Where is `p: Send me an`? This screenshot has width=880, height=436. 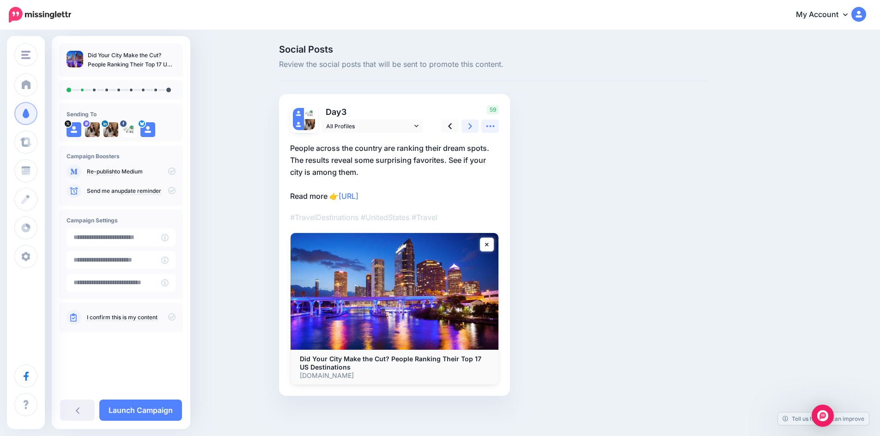
p: Send me an is located at coordinates (131, 191).